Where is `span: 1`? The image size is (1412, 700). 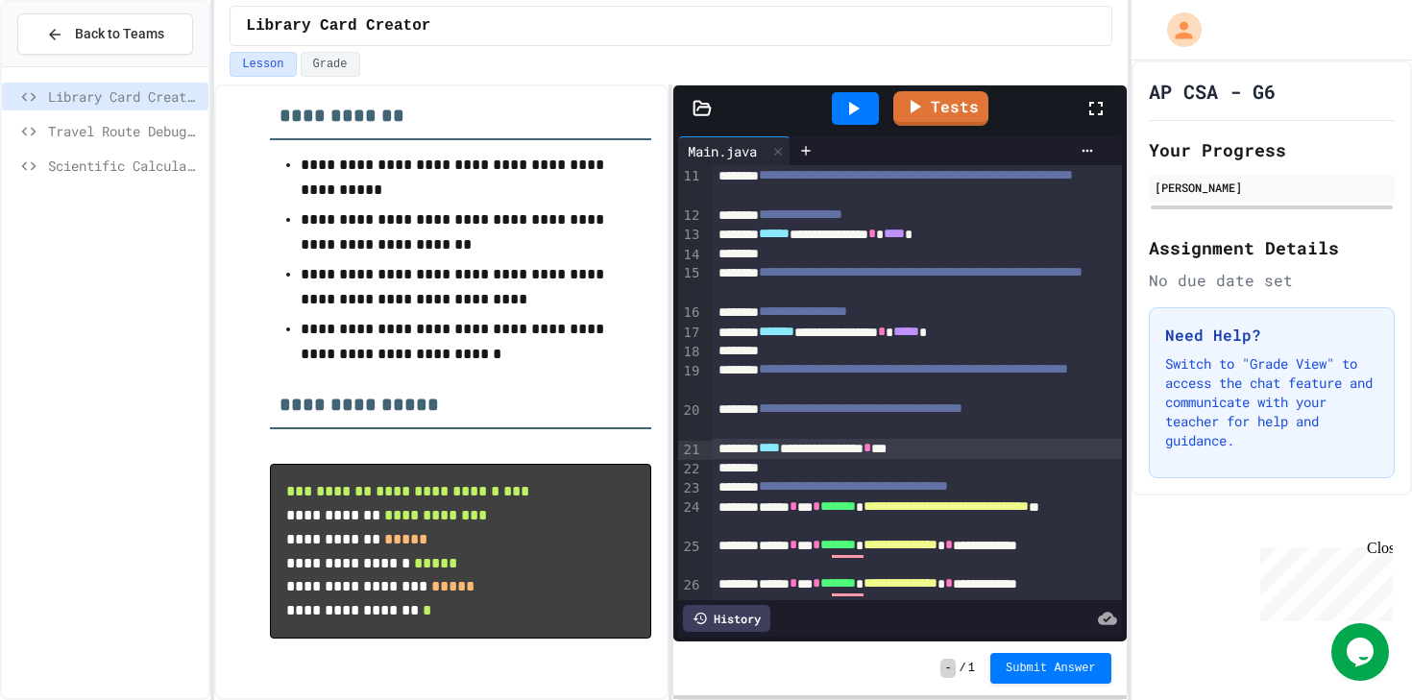 span: 1 is located at coordinates (971, 668).